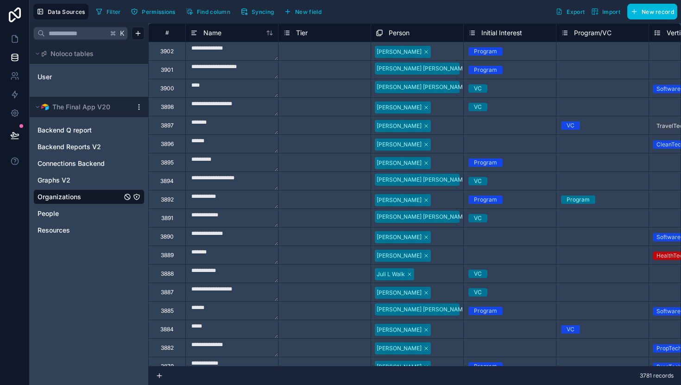 The image size is (681, 385). What do you see at coordinates (502, 33) in the screenshot?
I see `span: Initial Interest` at bounding box center [502, 33].